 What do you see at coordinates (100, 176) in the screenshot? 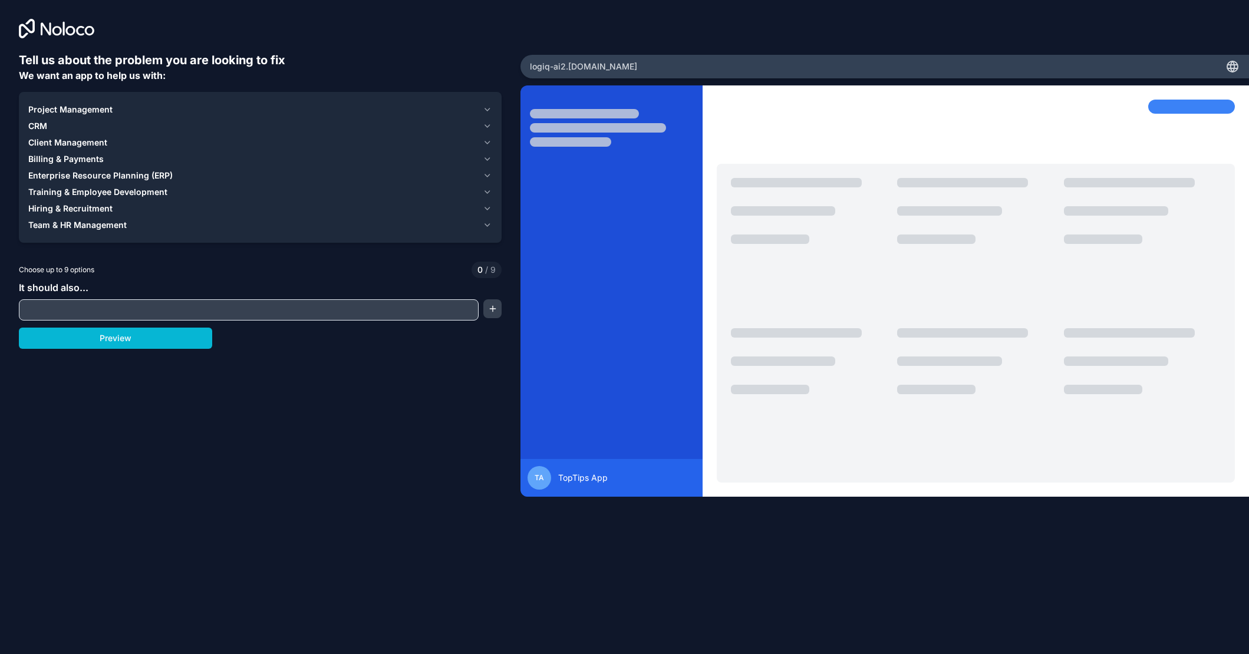
I see `span: Enterprise Resource Planning (ERP)` at bounding box center [100, 176].